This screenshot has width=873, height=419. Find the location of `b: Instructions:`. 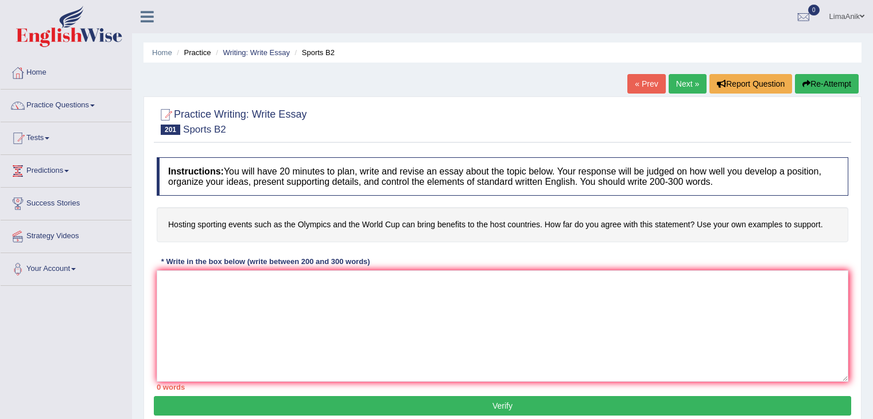

b: Instructions: is located at coordinates (196, 171).